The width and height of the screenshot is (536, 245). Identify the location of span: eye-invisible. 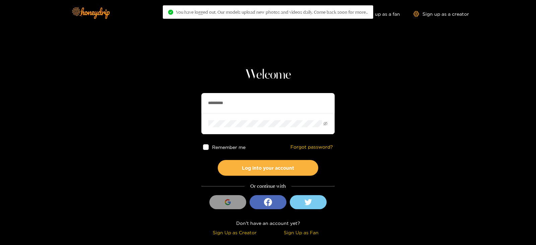
(325, 124).